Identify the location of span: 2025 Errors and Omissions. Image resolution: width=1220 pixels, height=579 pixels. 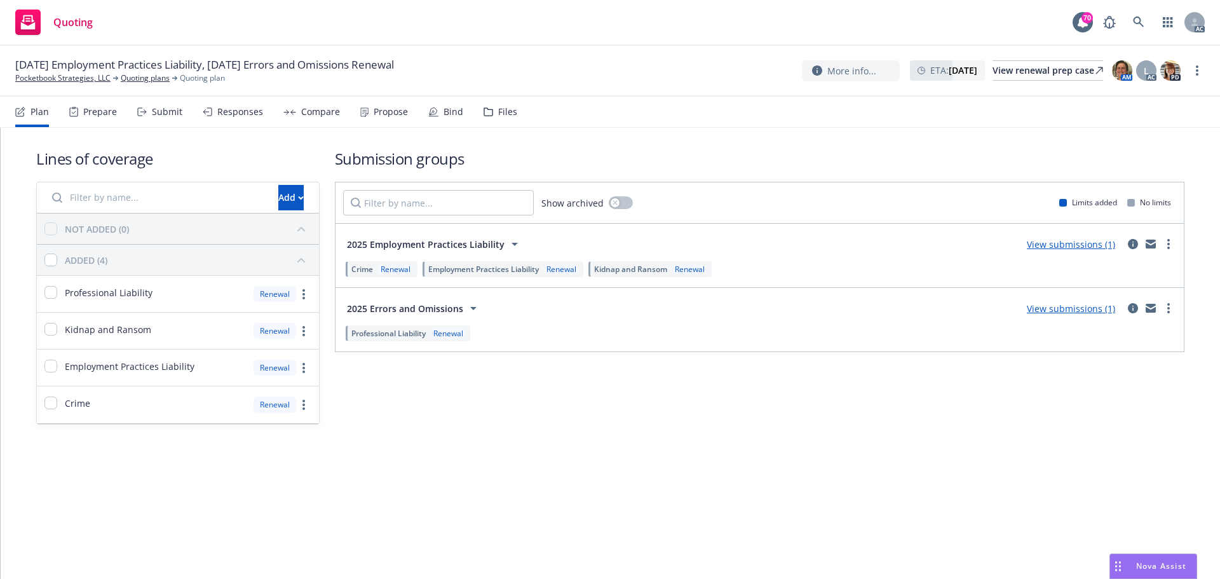
(405, 308).